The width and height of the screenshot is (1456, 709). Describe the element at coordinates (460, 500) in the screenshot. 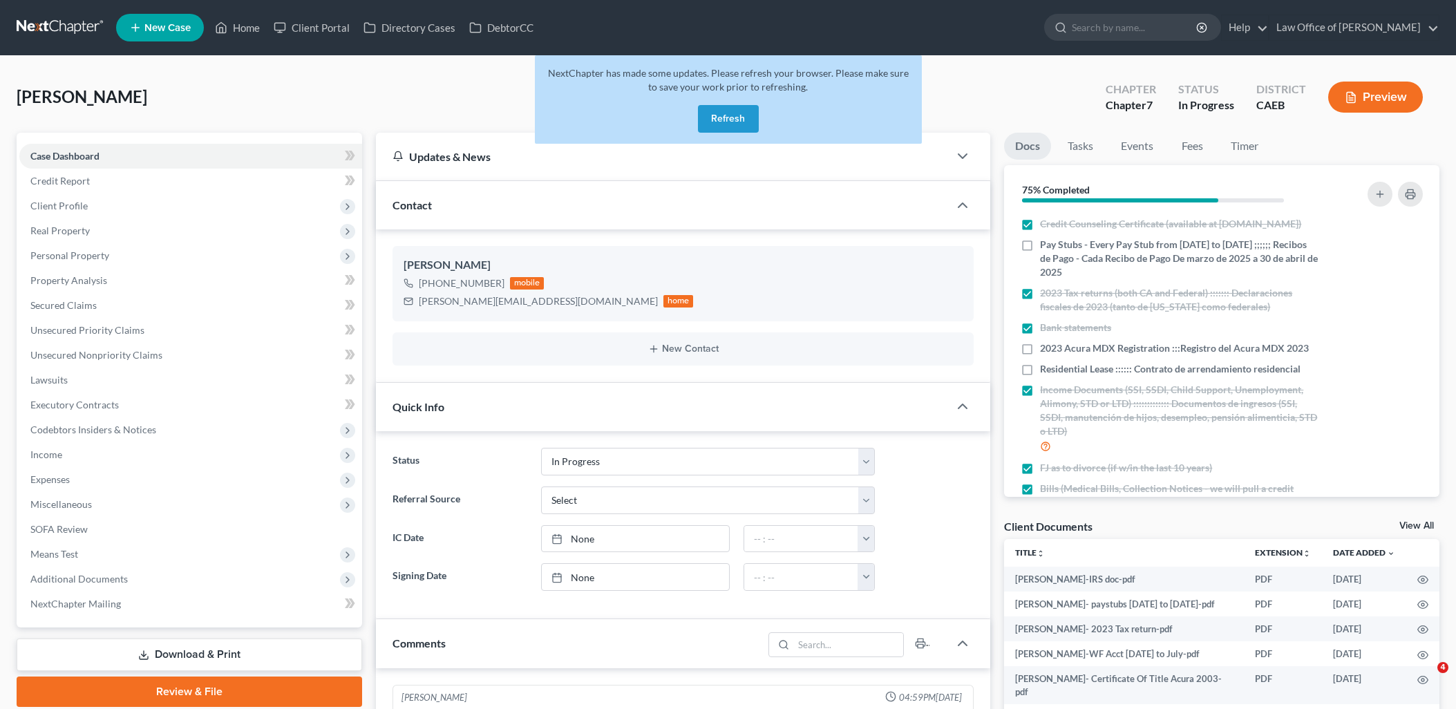

I see `label: Referral Source` at that location.